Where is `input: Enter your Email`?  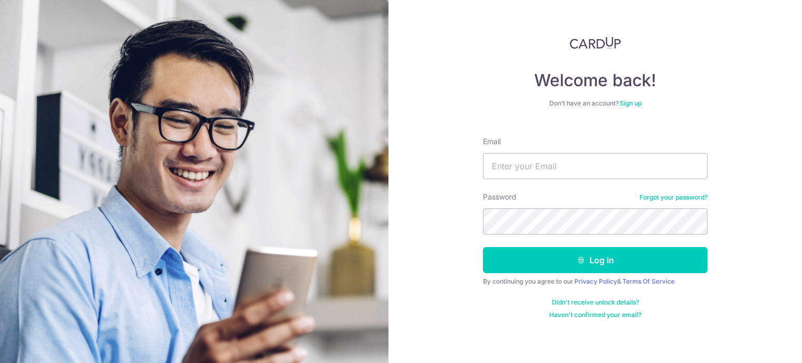 input: Enter your Email is located at coordinates (596, 166).